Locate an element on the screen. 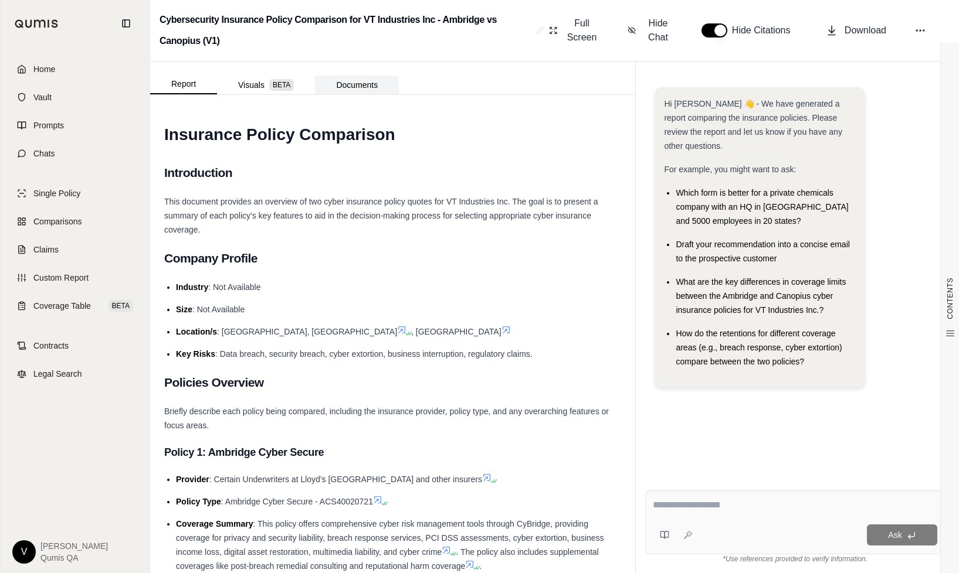  a: Comparisons is located at coordinates (75, 222).